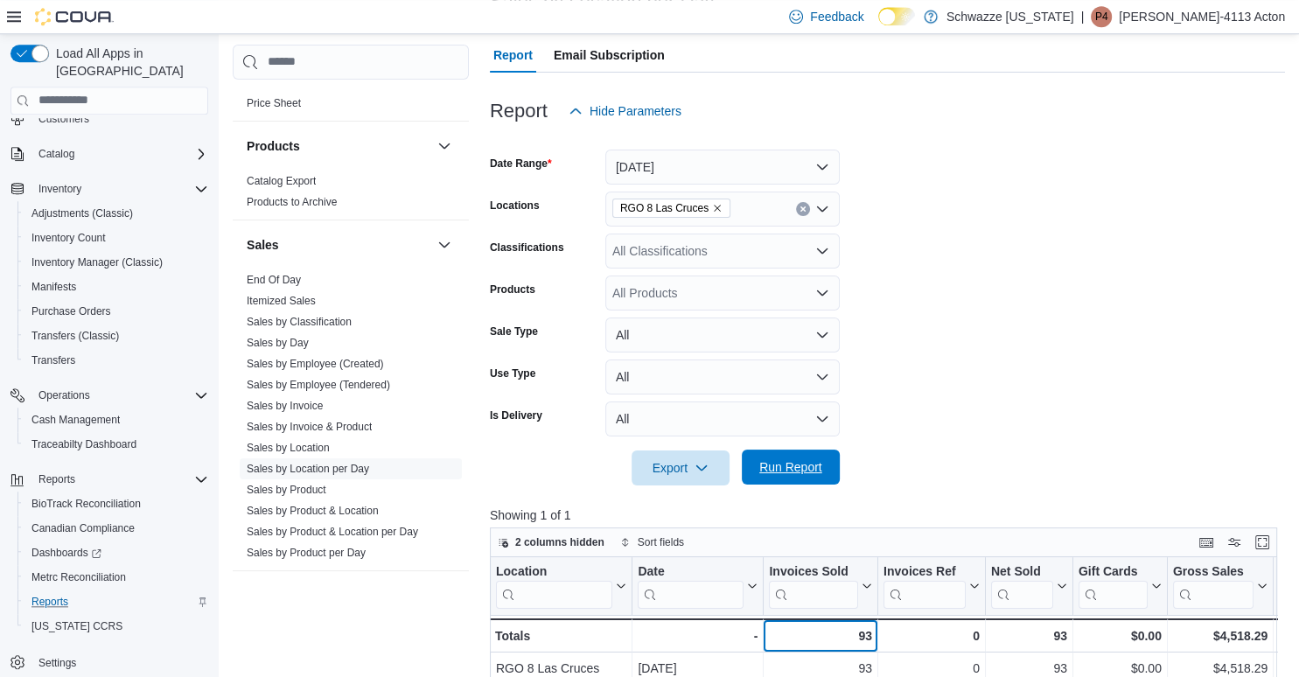  I want to click on span: Export, so click(680, 468).